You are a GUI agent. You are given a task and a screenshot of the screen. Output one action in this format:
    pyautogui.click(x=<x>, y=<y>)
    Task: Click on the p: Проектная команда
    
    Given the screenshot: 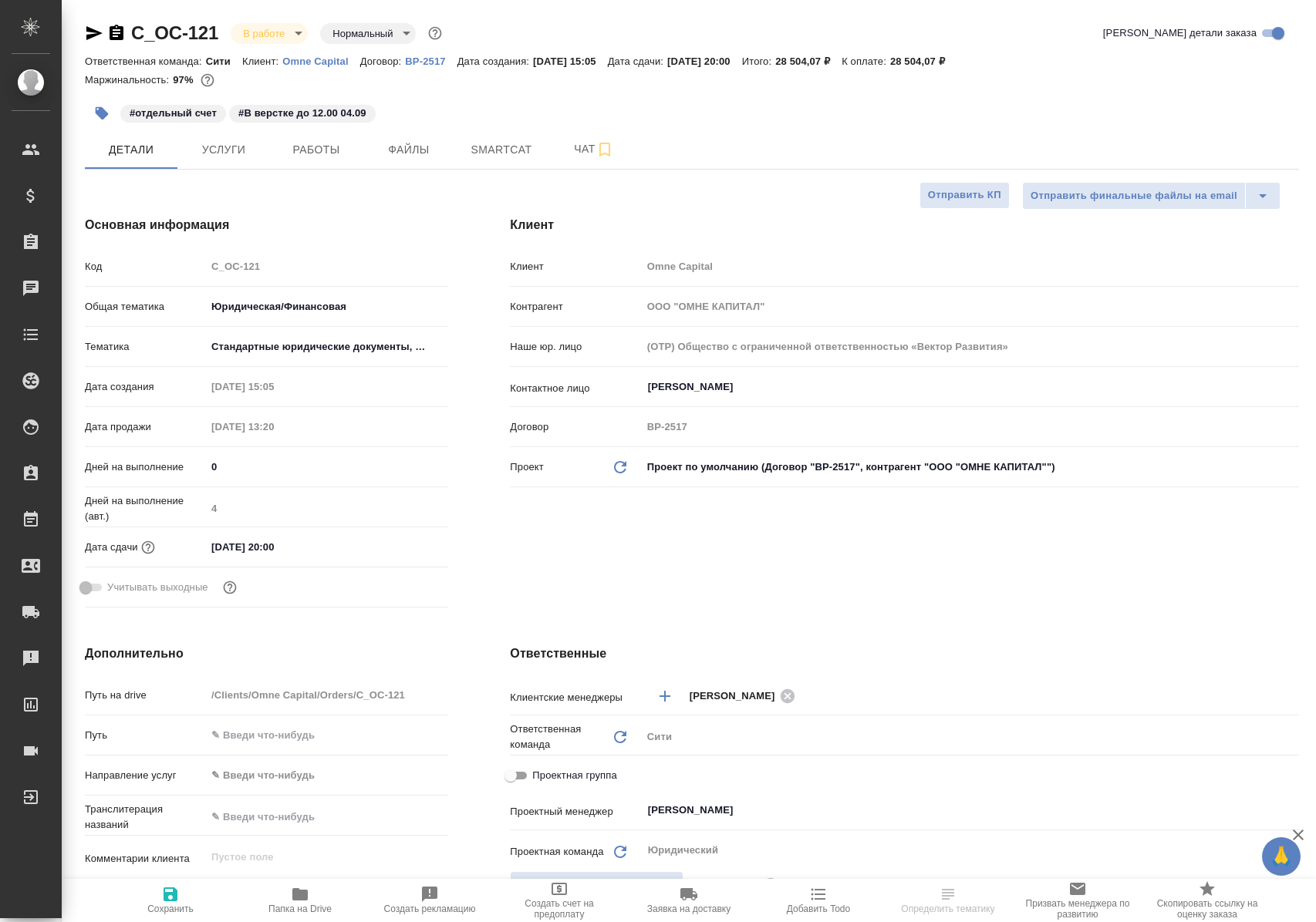 What is the action you would take?
    pyautogui.click(x=556, y=853)
    